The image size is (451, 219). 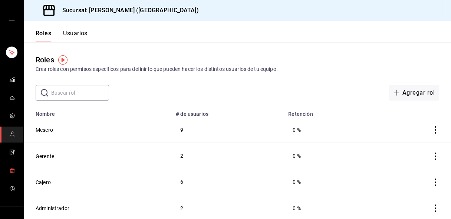 I want to click on div: Crea roles con permisos específicos para definir lo que pueden hacer los distintos usuarios de tu..., so click(x=237, y=69).